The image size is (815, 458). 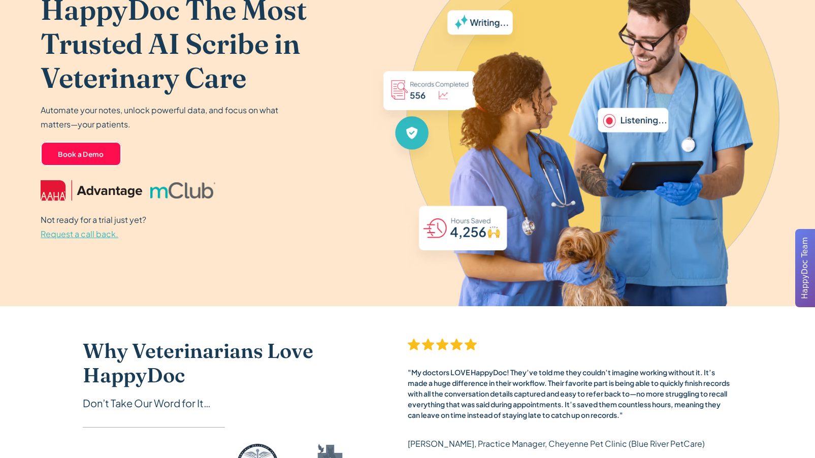 I want to click on a: Book a Demo, so click(x=81, y=154).